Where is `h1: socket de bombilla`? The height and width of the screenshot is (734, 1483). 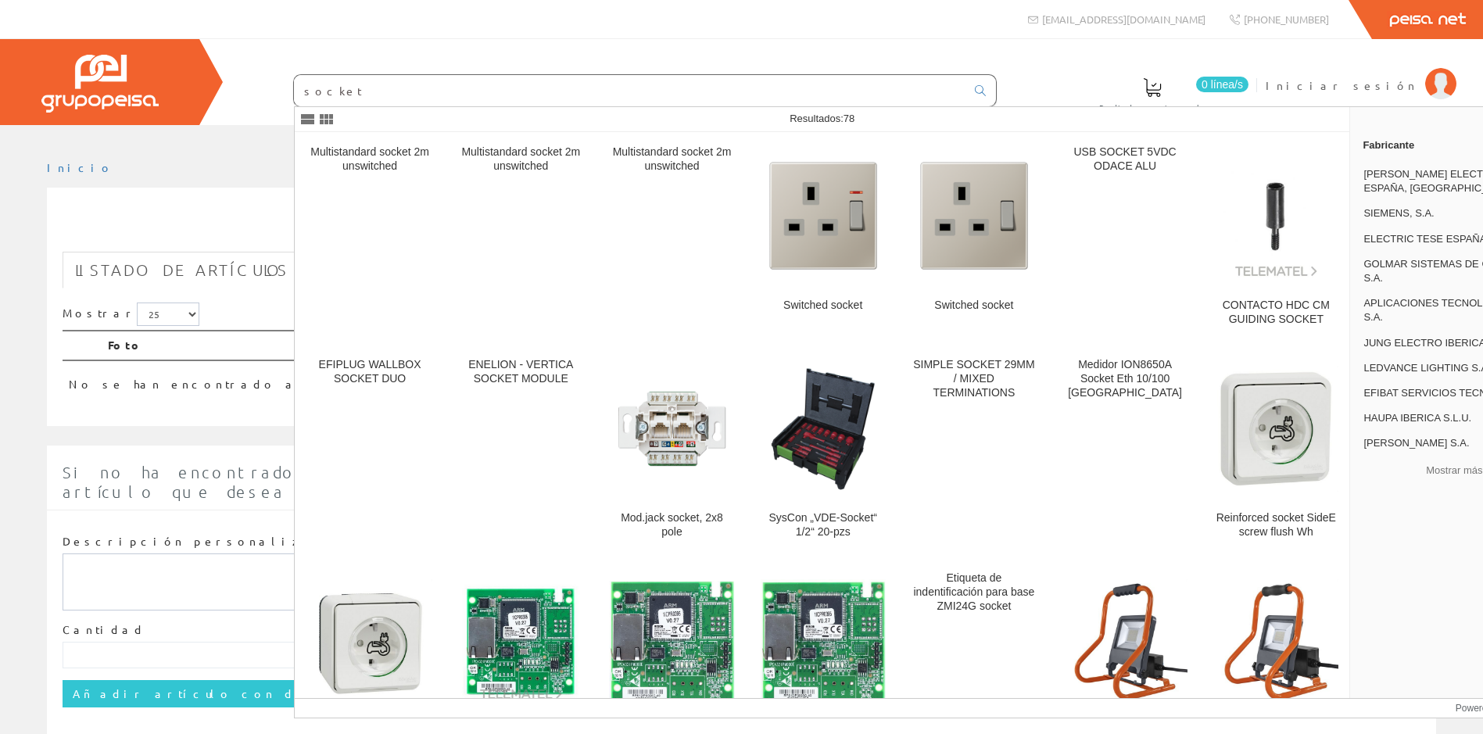 h1: socket de bombilla is located at coordinates (741, 228).